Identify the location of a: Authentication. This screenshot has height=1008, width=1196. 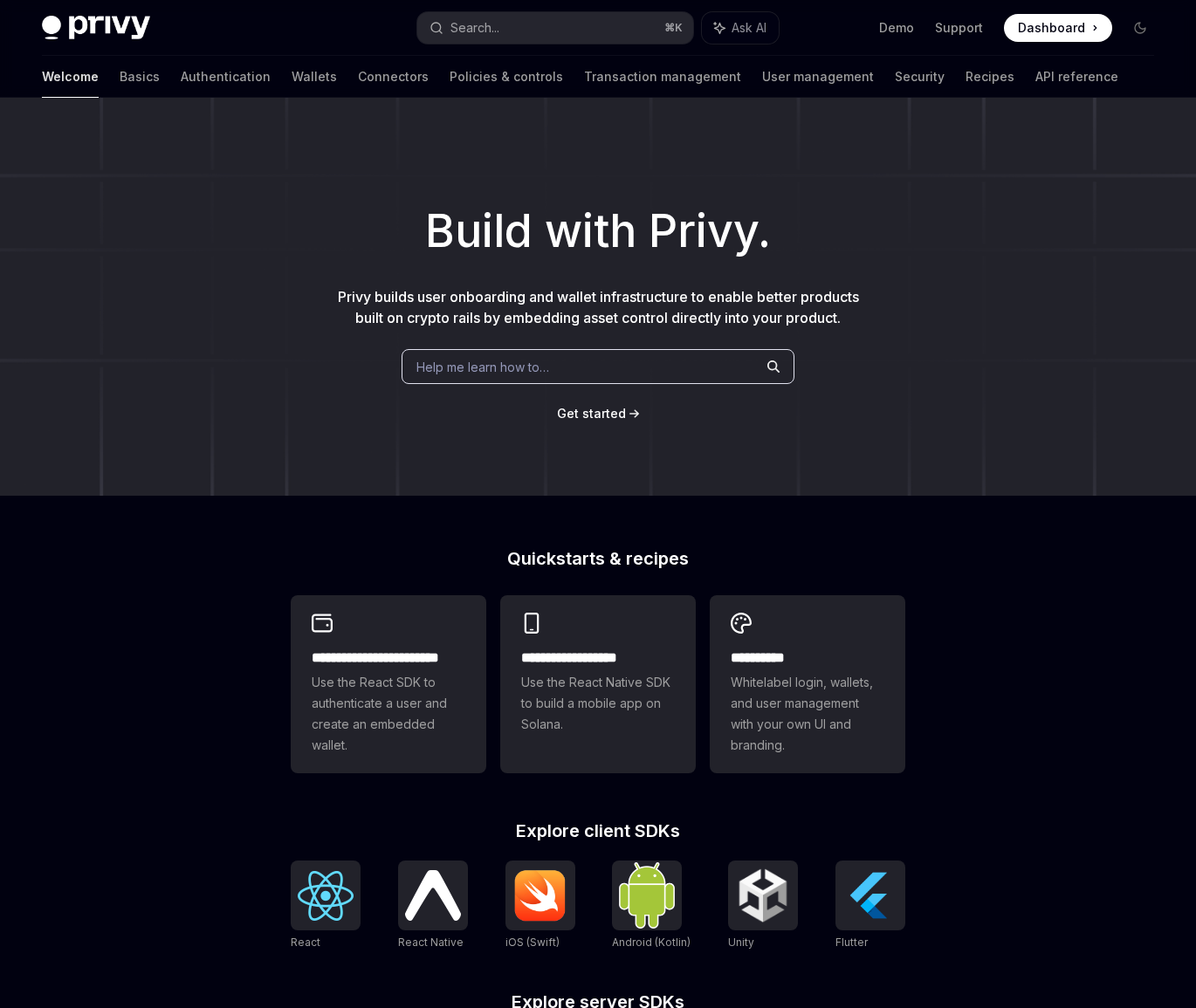
(225, 76).